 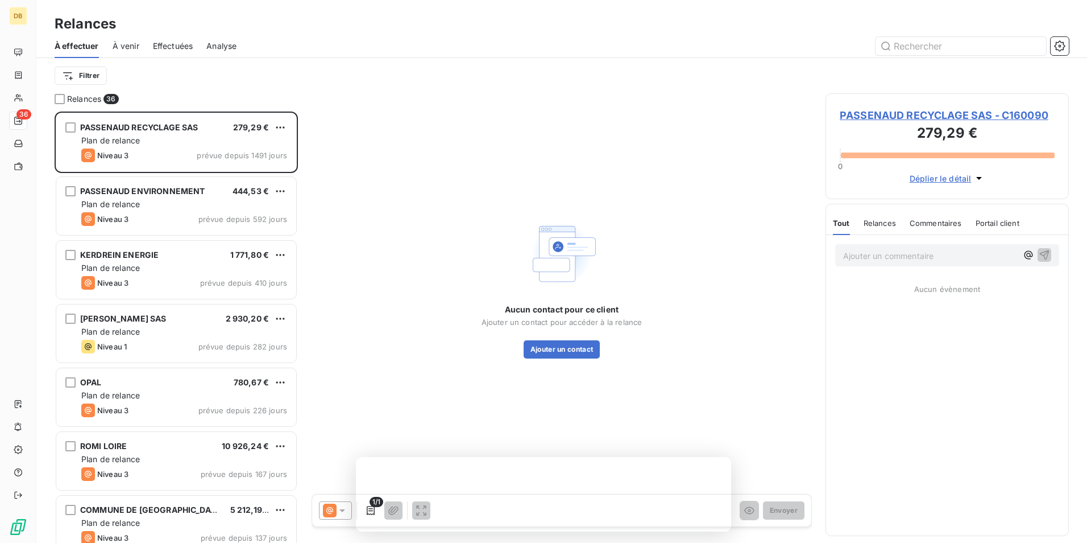 I want to click on span: prévue depuis 1491 jours, so click(x=242, y=155).